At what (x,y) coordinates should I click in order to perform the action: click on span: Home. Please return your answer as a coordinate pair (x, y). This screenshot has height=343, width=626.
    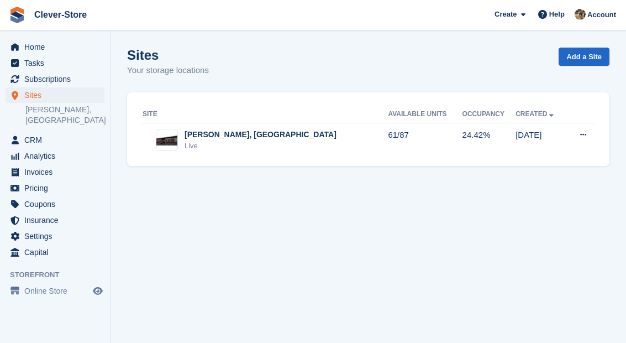
    Looking at the image, I should click on (57, 47).